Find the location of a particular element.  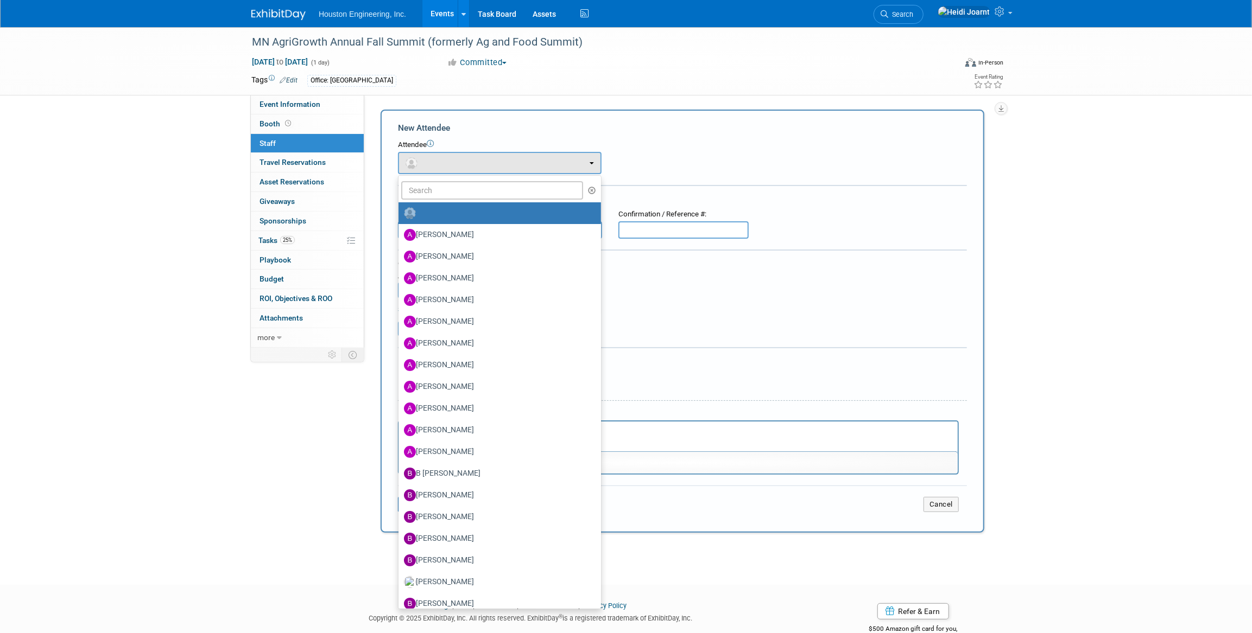

img: Format-Inperson.png is located at coordinates (970, 62).